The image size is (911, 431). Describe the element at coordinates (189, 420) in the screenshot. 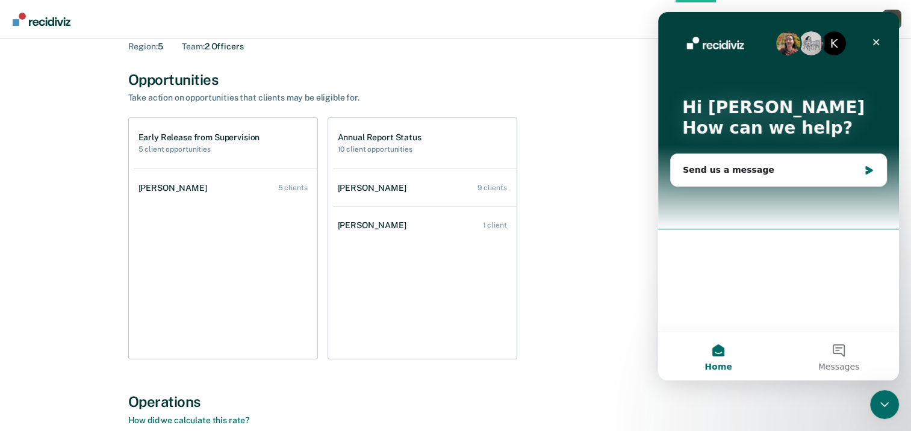

I see `a: How did we calculate this rate?` at that location.